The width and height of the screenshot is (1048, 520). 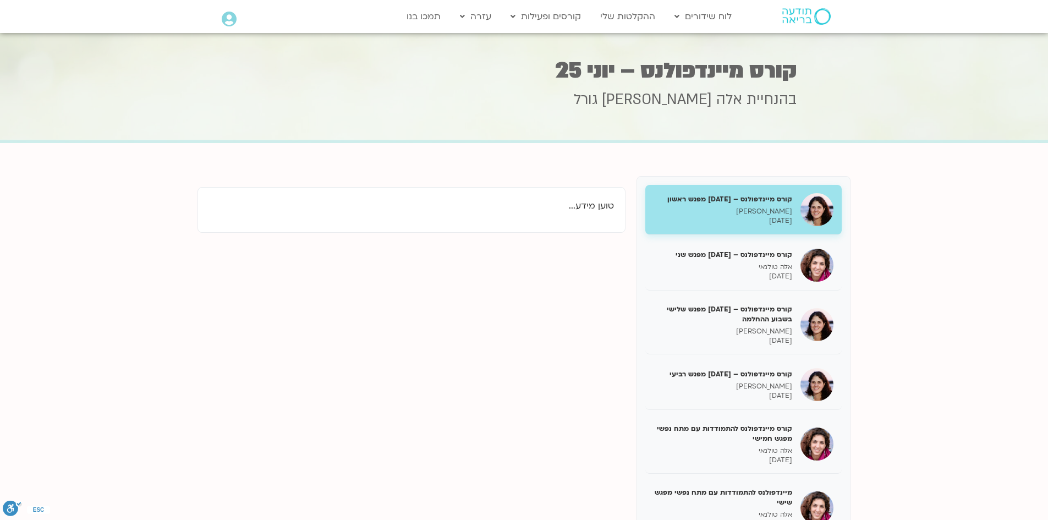 I want to click on img: תודעה בריאה, so click(x=807, y=17).